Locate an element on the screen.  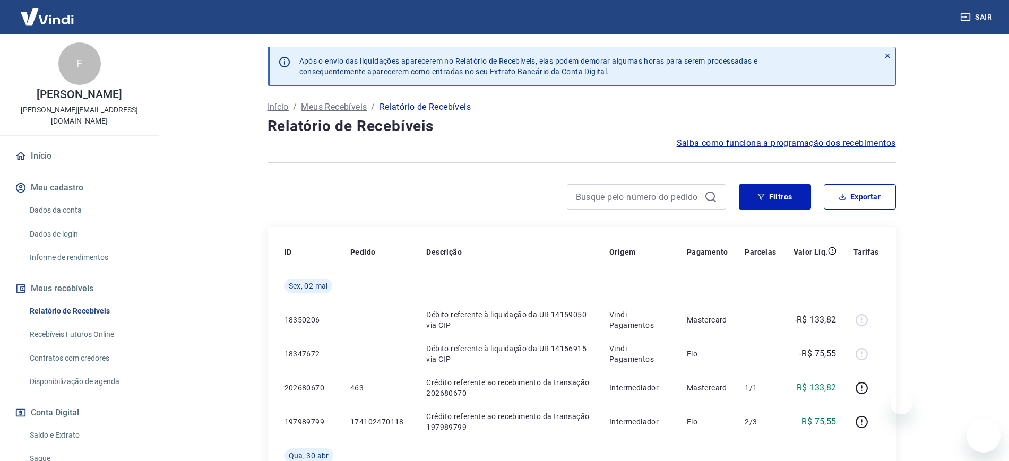
div: F is located at coordinates (80, 64).